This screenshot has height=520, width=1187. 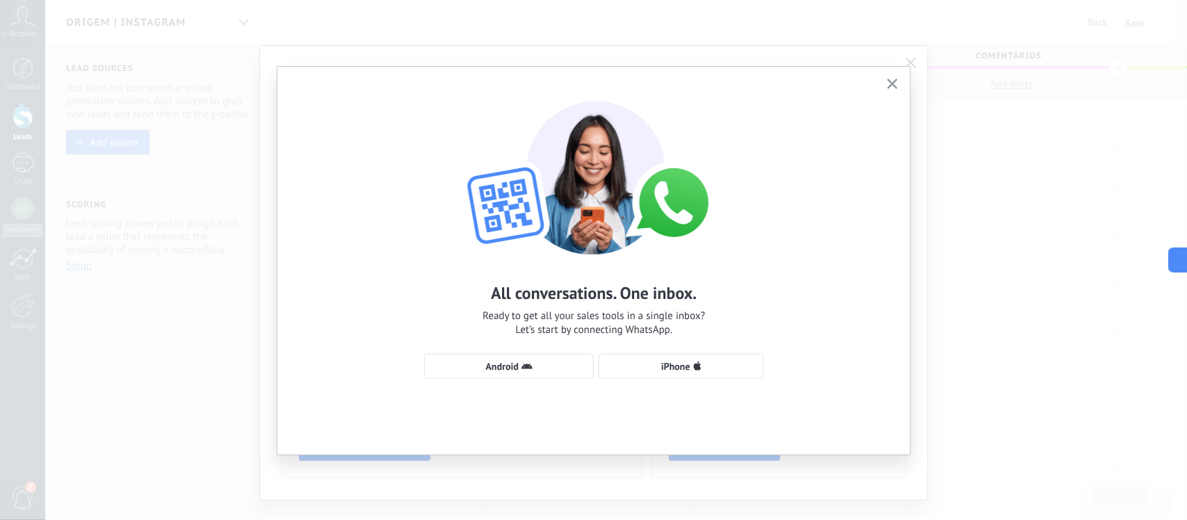 What do you see at coordinates (594, 293) in the screenshot?
I see `h2: All conversations. One inbox.` at bounding box center [594, 293].